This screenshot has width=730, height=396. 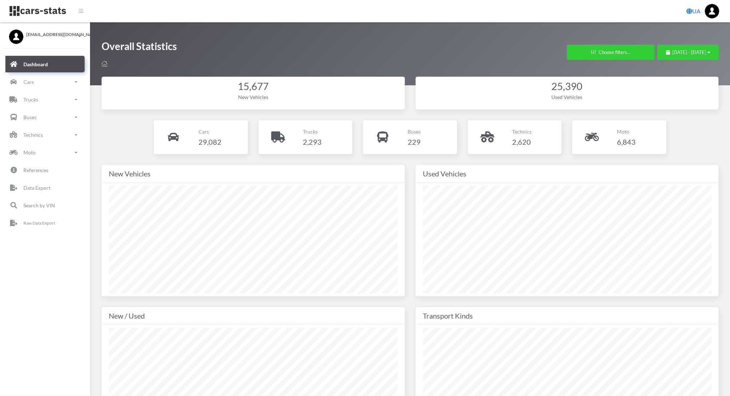 What do you see at coordinates (611, 52) in the screenshot?
I see `button: Choose filters...` at bounding box center [611, 52].